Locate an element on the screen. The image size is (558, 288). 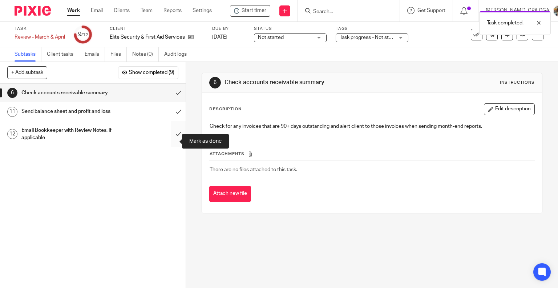
div: 11 is located at coordinates (12, 112).